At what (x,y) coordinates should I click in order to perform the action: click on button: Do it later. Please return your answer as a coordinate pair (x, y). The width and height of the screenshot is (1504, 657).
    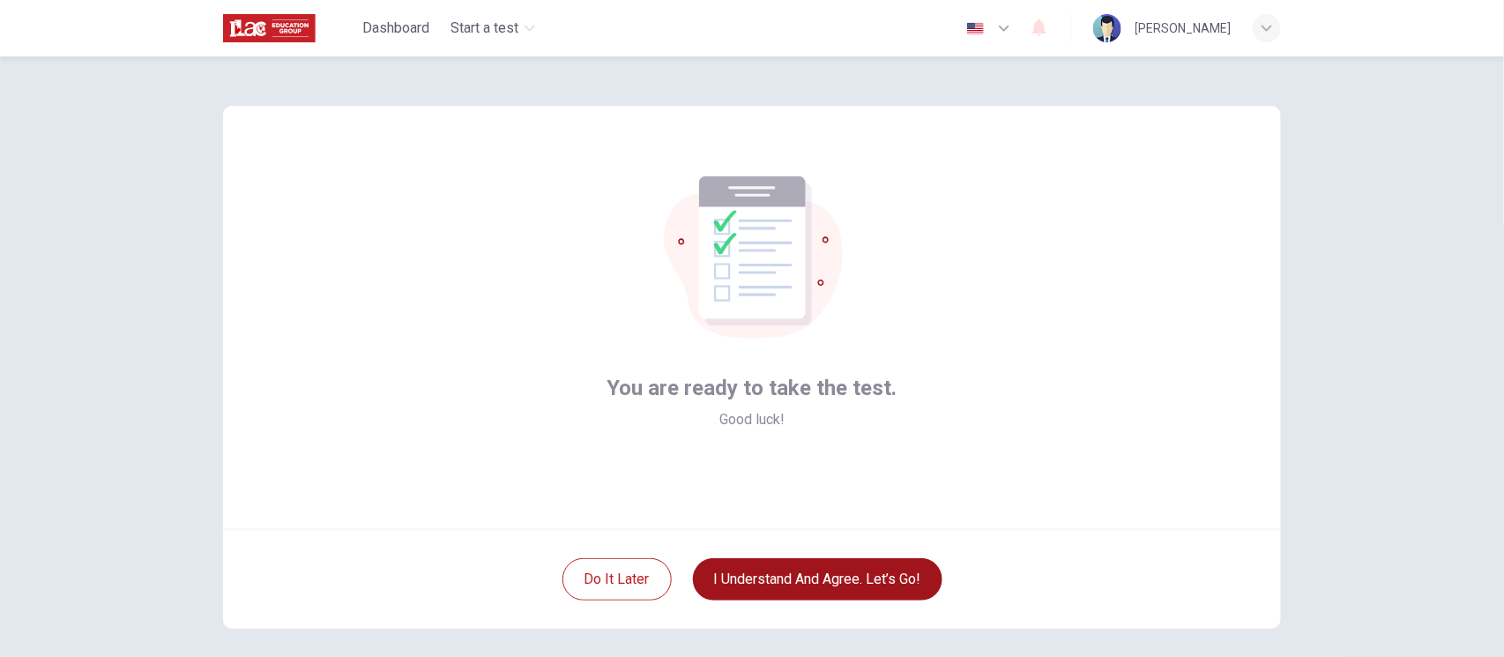
    Looking at the image, I should click on (617, 579).